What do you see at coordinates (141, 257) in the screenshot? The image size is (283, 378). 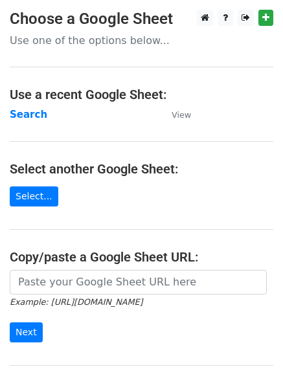 I see `h4: Copy/paste a Google Sheet URL:` at bounding box center [141, 257].